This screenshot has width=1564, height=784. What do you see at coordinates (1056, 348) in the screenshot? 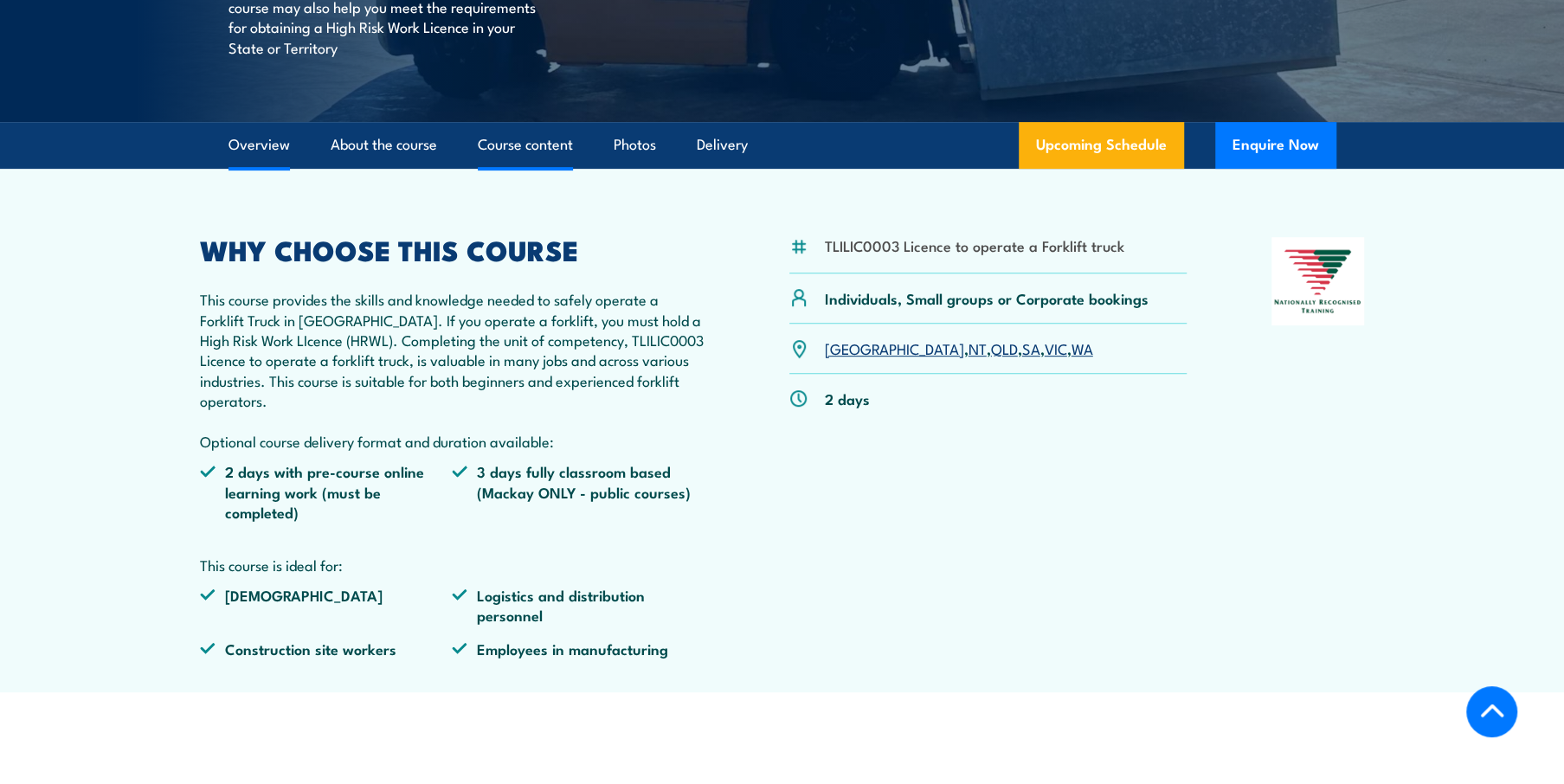
I see `a: VIC` at bounding box center [1056, 348].